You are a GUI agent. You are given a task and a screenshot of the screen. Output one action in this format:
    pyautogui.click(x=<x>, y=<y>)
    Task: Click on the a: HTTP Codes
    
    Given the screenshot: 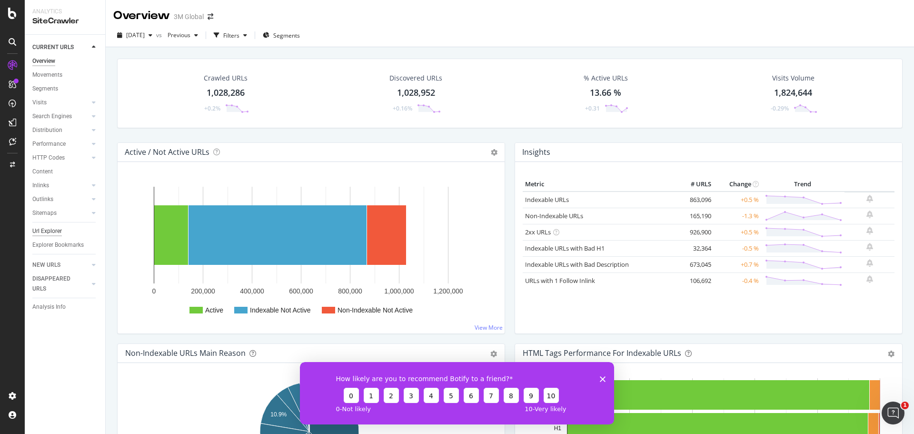 What is the action you would take?
    pyautogui.click(x=60, y=158)
    